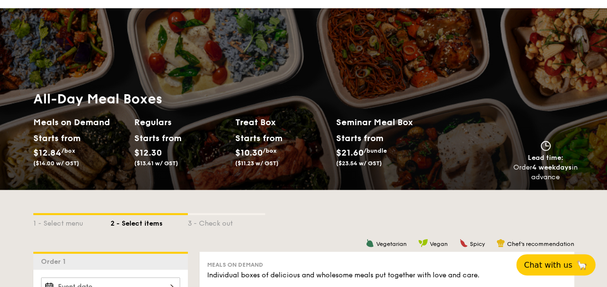  Describe the element at coordinates (541, 244) in the screenshot. I see `span: Chef's recommendation` at that location.